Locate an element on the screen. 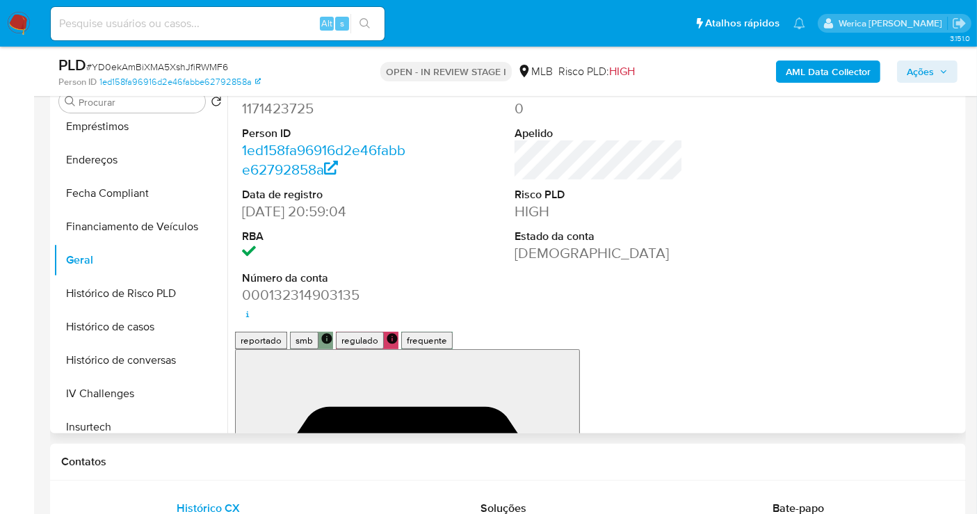 This screenshot has height=514, width=977. button: search-icon is located at coordinates (364, 24).